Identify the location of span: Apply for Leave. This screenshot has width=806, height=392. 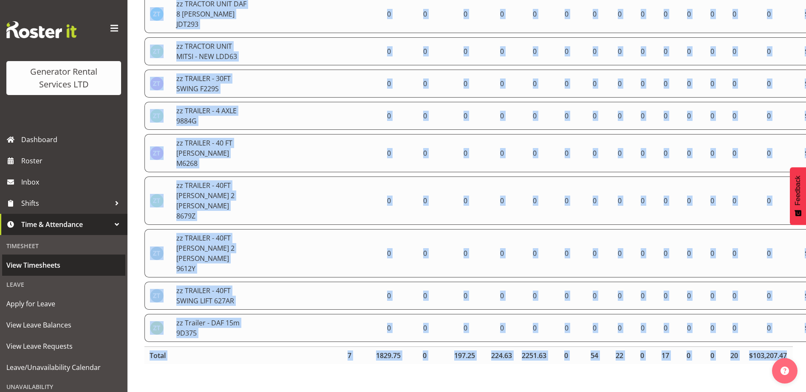
(64, 304).